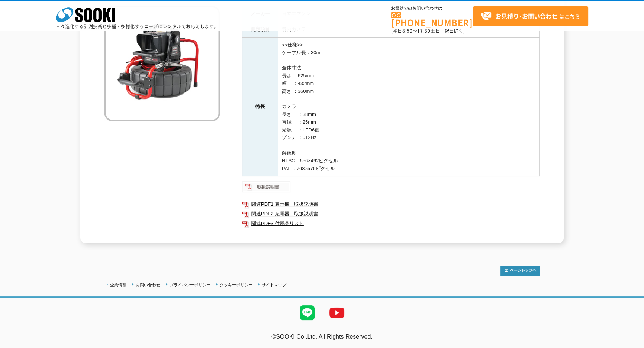  I want to click on a: 取扱説明書, so click(266, 189).